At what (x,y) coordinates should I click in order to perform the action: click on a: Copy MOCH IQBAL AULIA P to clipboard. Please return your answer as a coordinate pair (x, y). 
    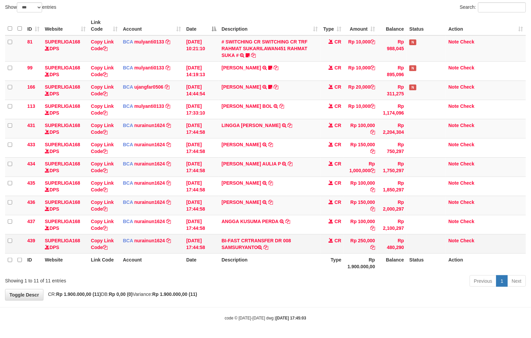
    Looking at the image, I should click on (291, 164).